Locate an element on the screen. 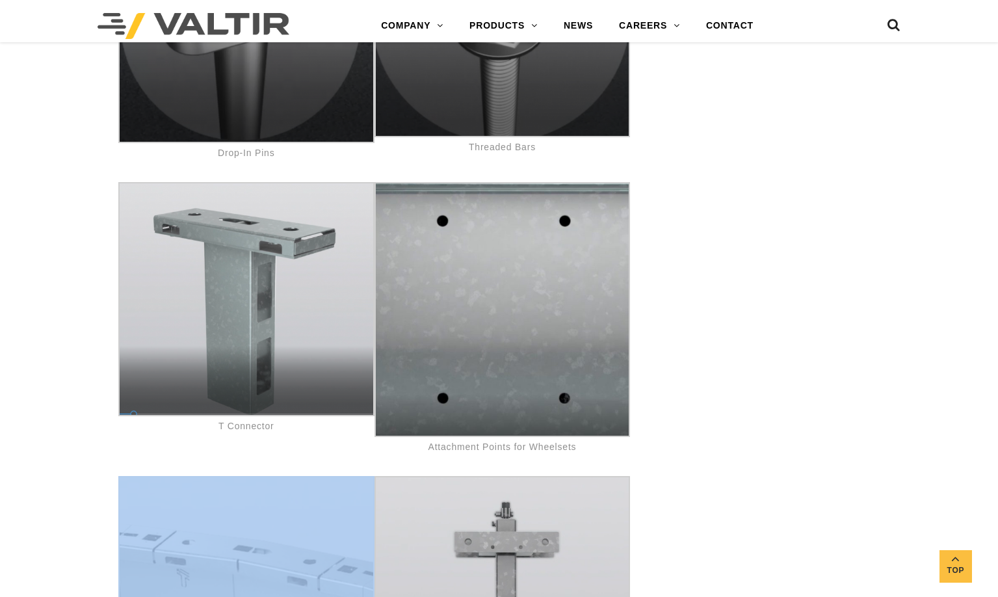  dd: Threaded Bars is located at coordinates (503, 147).